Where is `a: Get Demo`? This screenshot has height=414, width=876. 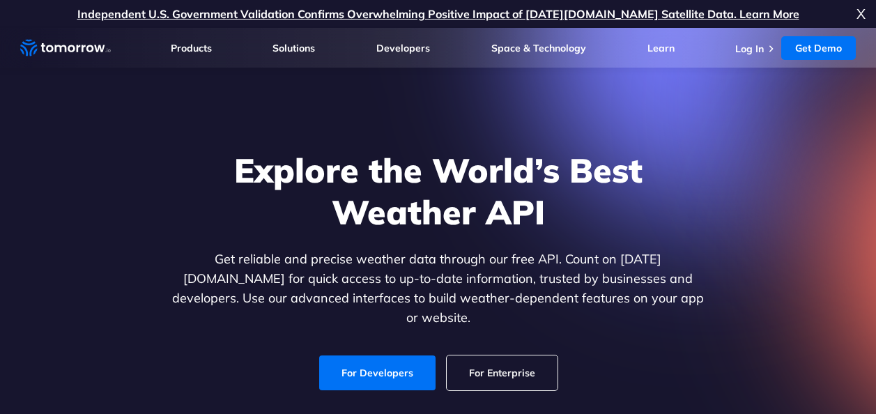
a: Get Demo is located at coordinates (818, 48).